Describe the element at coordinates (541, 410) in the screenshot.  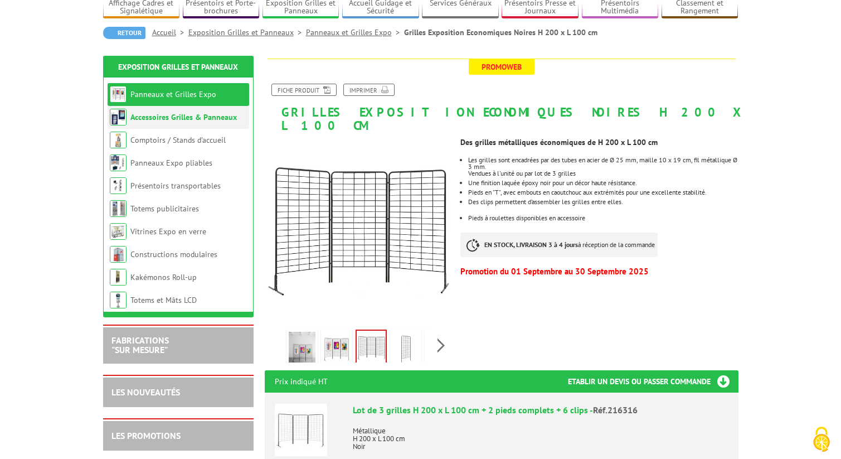
I see `div: Lot de 3 grilles H 200 x L 100 cm + 2 pieds complets + 6 clips -` at that location.